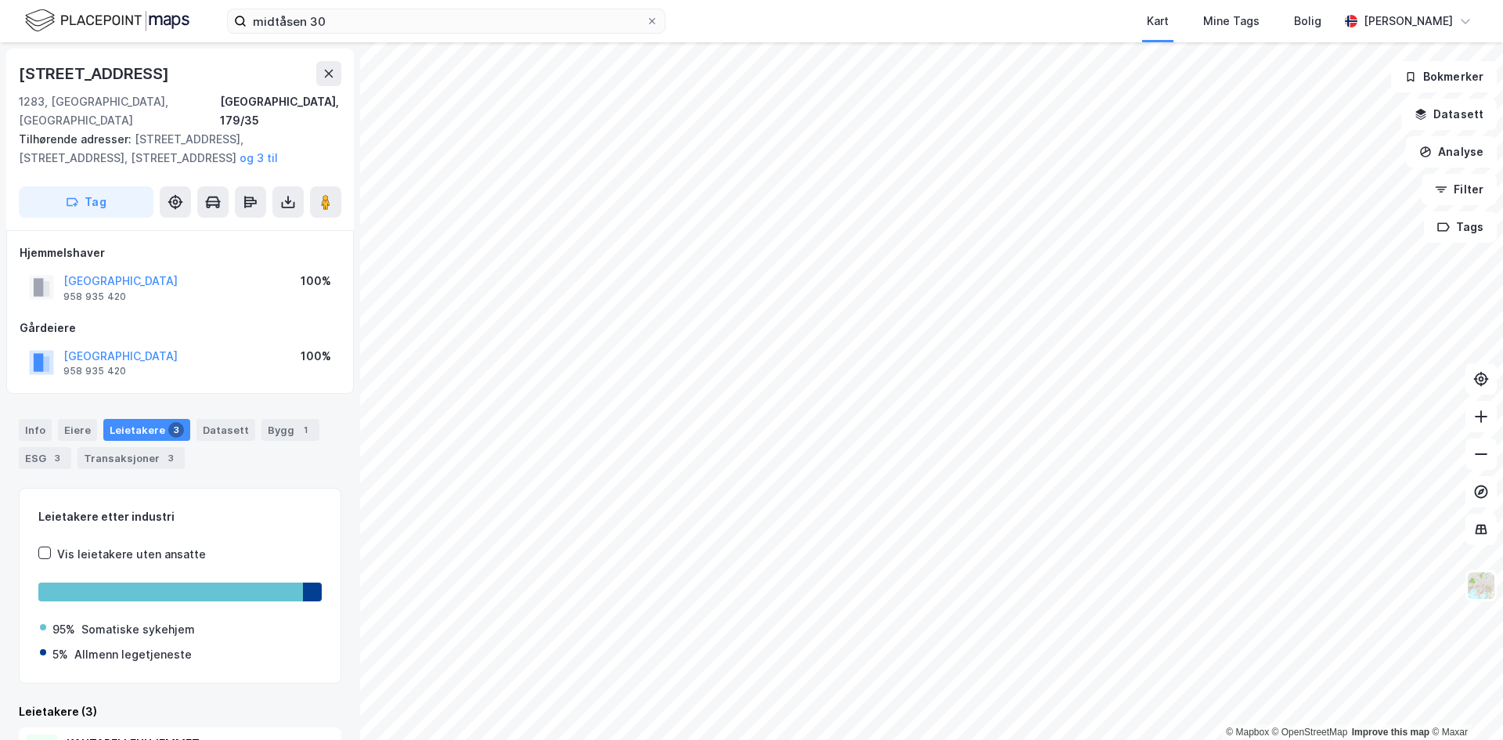 This screenshot has width=1503, height=740. Describe the element at coordinates (45, 458) in the screenshot. I see `div: ESG` at that location.